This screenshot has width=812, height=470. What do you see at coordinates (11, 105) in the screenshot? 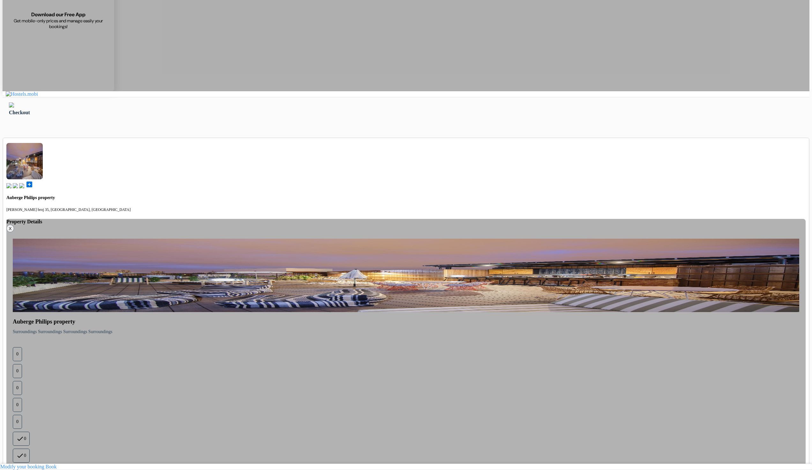
I see `img: left_arrow.svg` at bounding box center [11, 105].